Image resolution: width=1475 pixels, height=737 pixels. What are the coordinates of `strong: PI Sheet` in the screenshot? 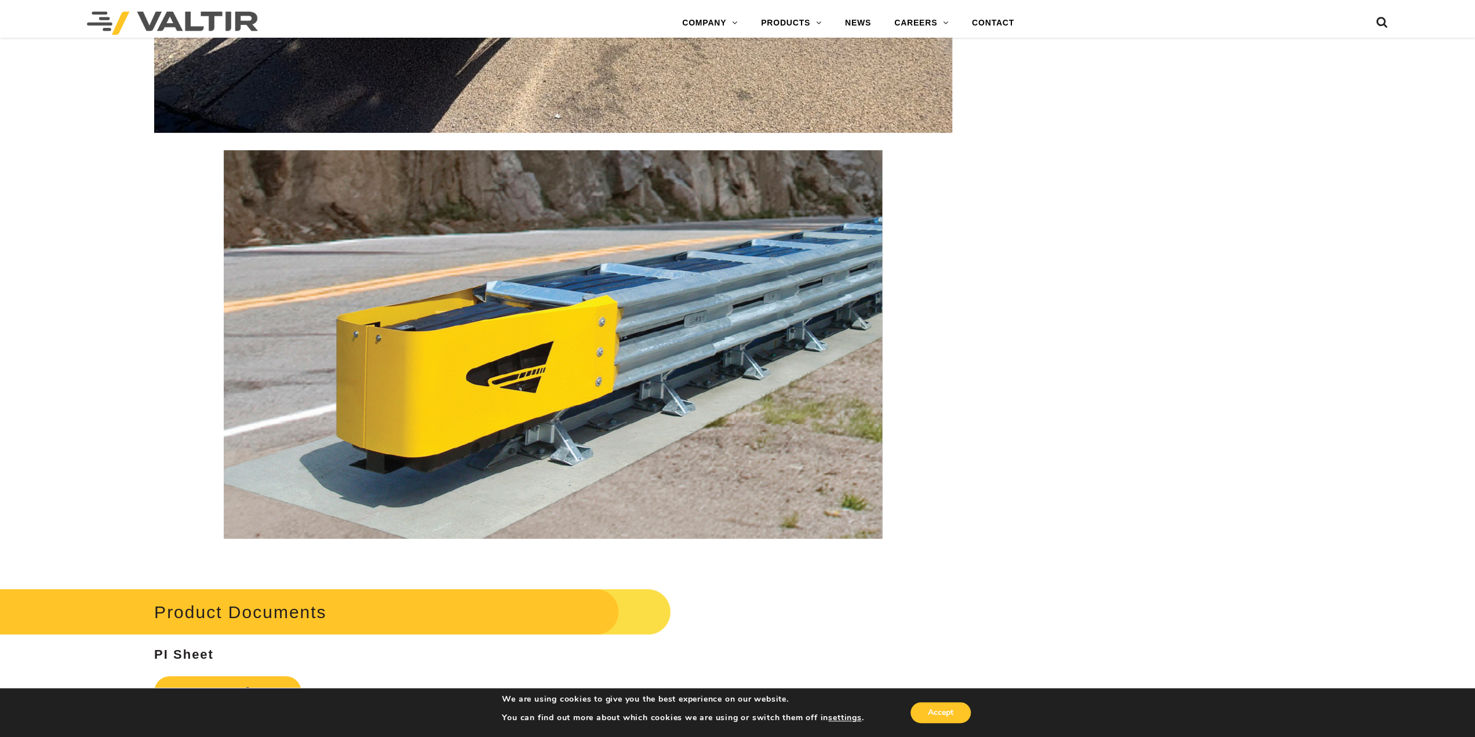 It's located at (184, 654).